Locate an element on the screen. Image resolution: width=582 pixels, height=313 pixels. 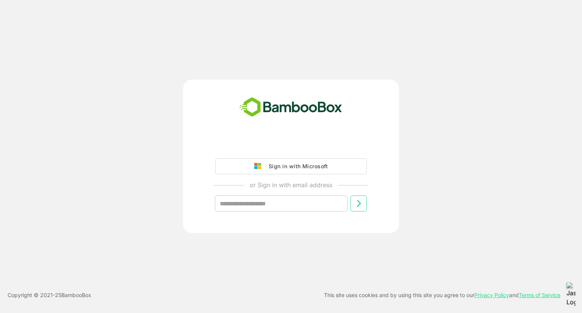
button: Sign in with Microsoft is located at coordinates (291, 166).